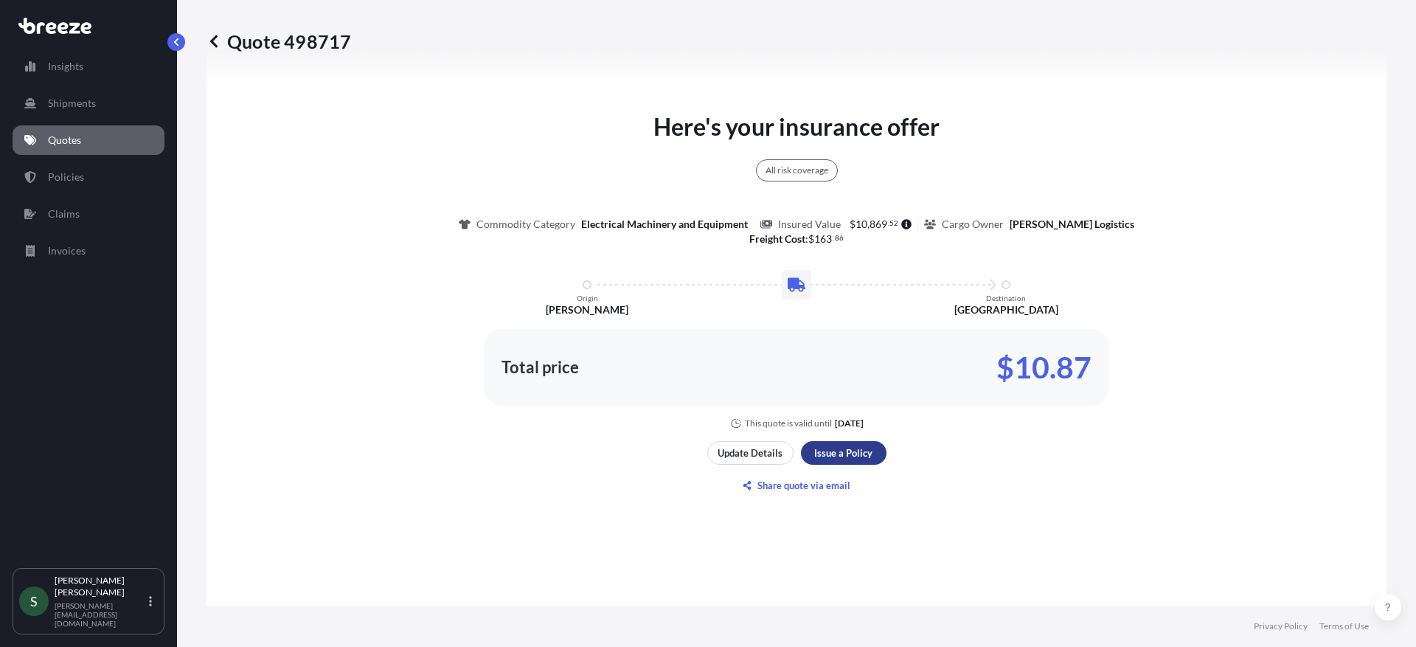  Describe the element at coordinates (63, 214) in the screenshot. I see `p: Claims` at that location.